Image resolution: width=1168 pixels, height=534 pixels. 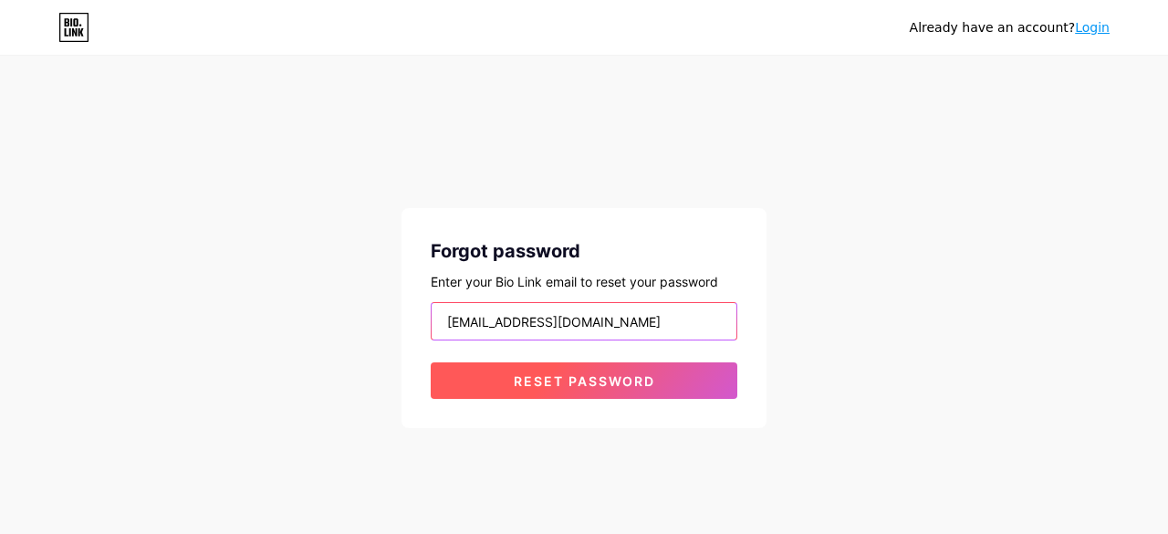 I want to click on button: Reset password, so click(x=584, y=380).